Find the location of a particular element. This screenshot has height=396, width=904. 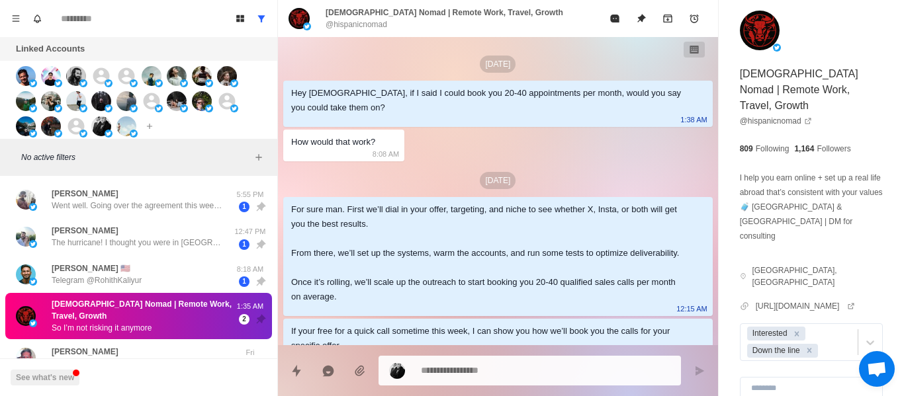

div: How would that work? is located at coordinates (333, 142).